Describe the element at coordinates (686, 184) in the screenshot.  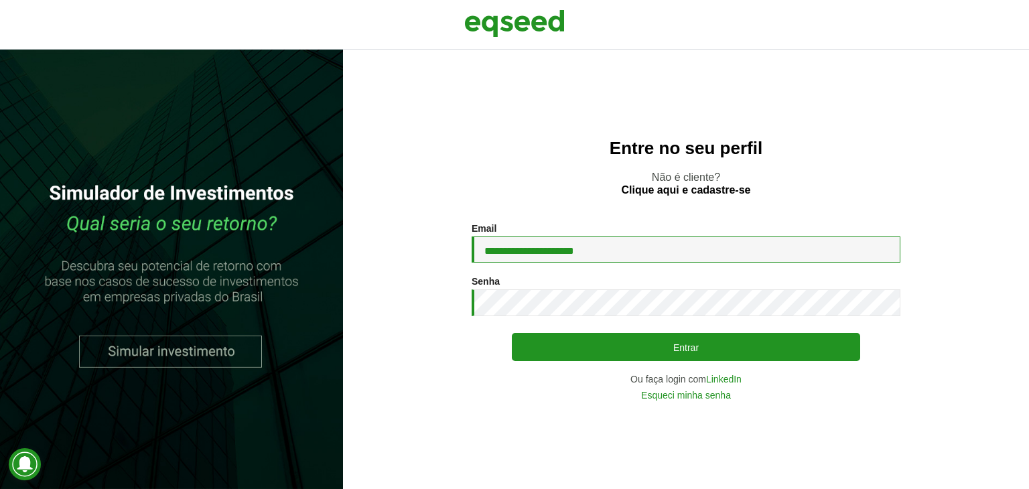
I see `p: Não é cliente?` at that location.